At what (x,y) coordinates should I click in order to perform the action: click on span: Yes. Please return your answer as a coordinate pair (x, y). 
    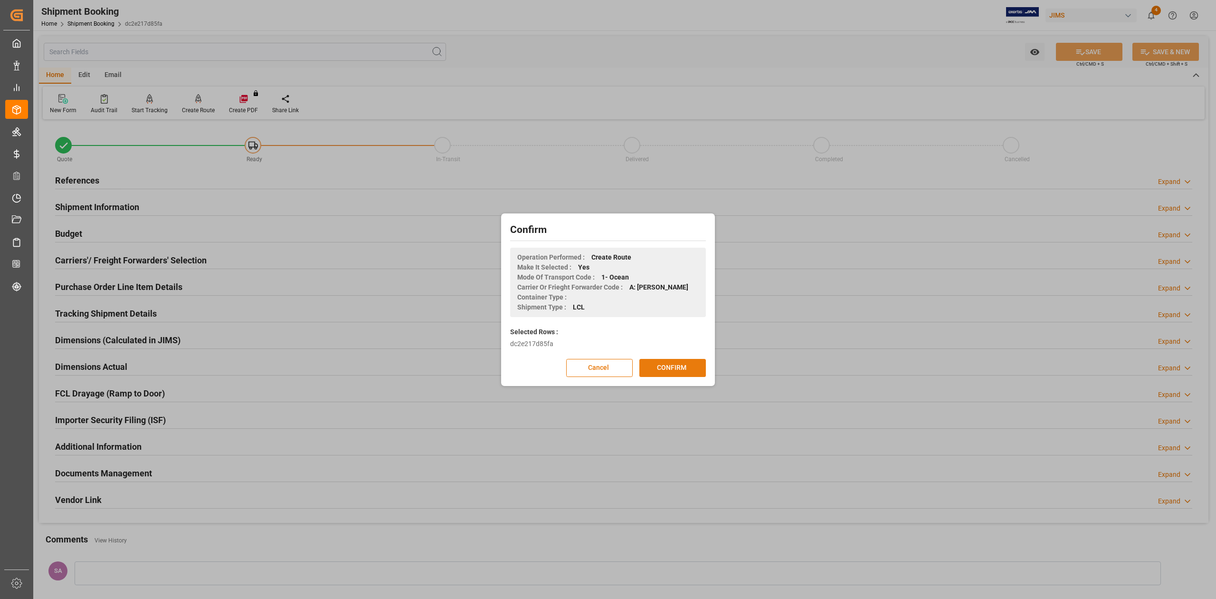
    Looking at the image, I should click on (584, 267).